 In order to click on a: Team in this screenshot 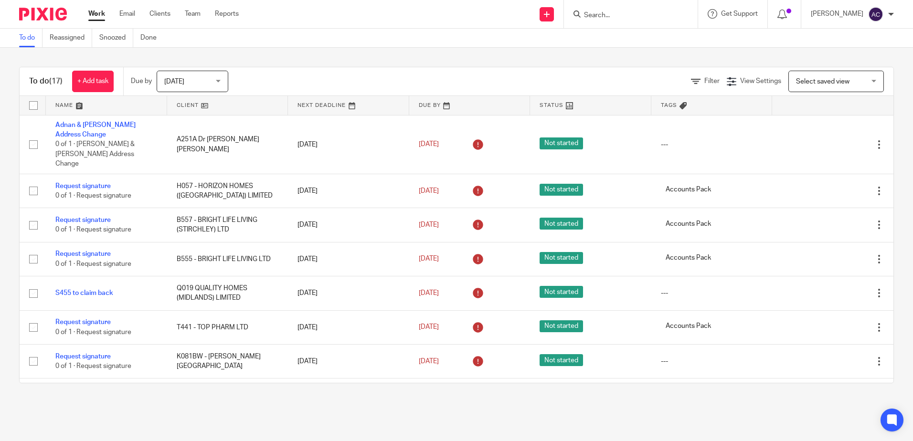, I will do `click(192, 14)`.